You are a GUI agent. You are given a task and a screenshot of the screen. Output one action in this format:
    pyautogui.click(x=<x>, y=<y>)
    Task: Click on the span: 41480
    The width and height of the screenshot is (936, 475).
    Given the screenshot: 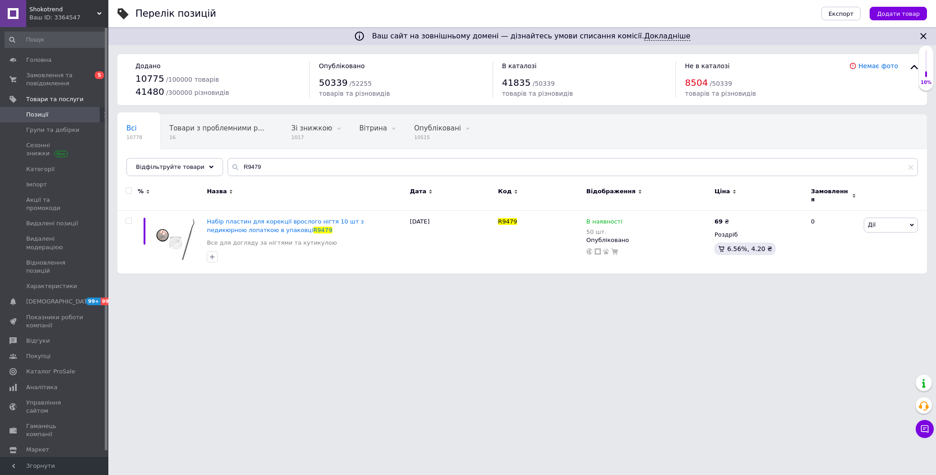 What is the action you would take?
    pyautogui.click(x=150, y=92)
    